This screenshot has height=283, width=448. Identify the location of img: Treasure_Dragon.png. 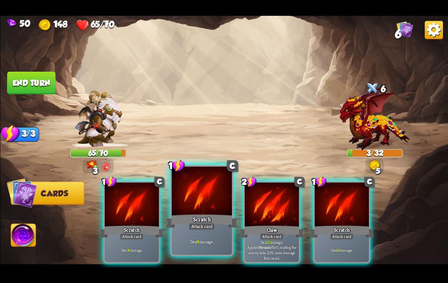
(375, 118).